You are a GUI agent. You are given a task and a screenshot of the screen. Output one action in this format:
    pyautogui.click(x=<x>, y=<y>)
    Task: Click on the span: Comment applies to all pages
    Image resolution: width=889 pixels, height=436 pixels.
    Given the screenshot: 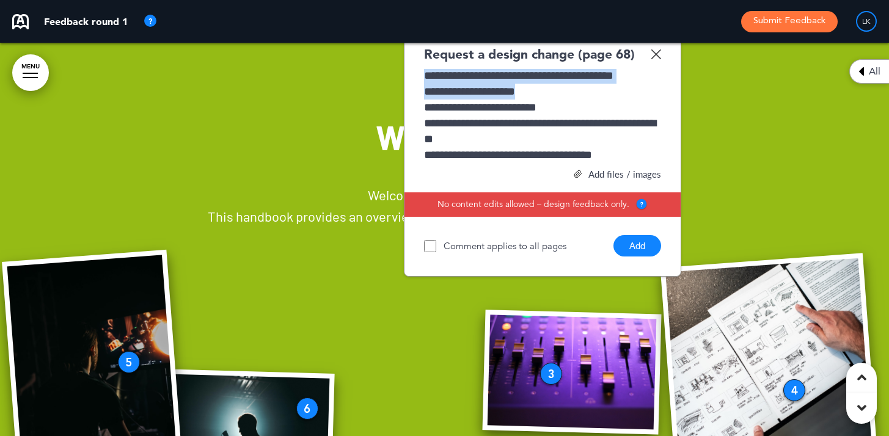 What is the action you would take?
    pyautogui.click(x=505, y=246)
    